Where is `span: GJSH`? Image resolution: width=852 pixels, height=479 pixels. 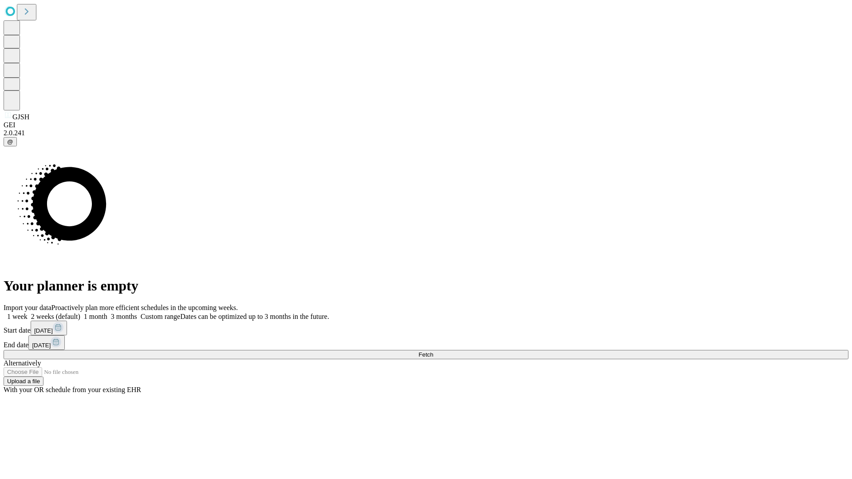
span: GJSH is located at coordinates (21, 117).